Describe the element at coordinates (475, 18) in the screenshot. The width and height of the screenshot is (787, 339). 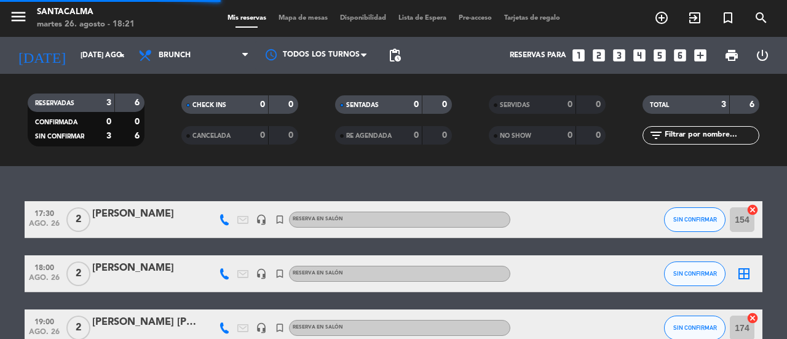
I see `span: Pre-acceso` at that location.